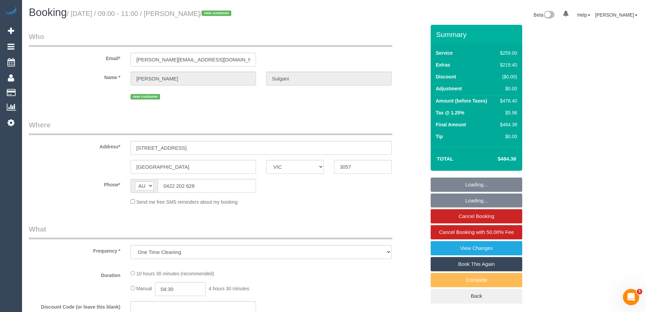 The image size is (646, 312). Describe the element at coordinates (446, 77) in the screenshot. I see `label: Discount` at that location.